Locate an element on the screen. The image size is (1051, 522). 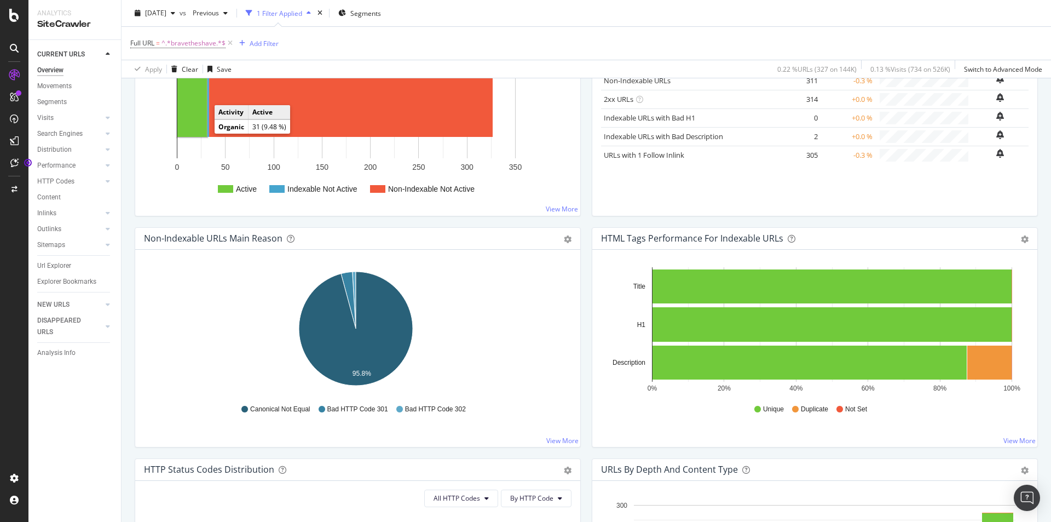
a: Inlinks is located at coordinates (70, 213).